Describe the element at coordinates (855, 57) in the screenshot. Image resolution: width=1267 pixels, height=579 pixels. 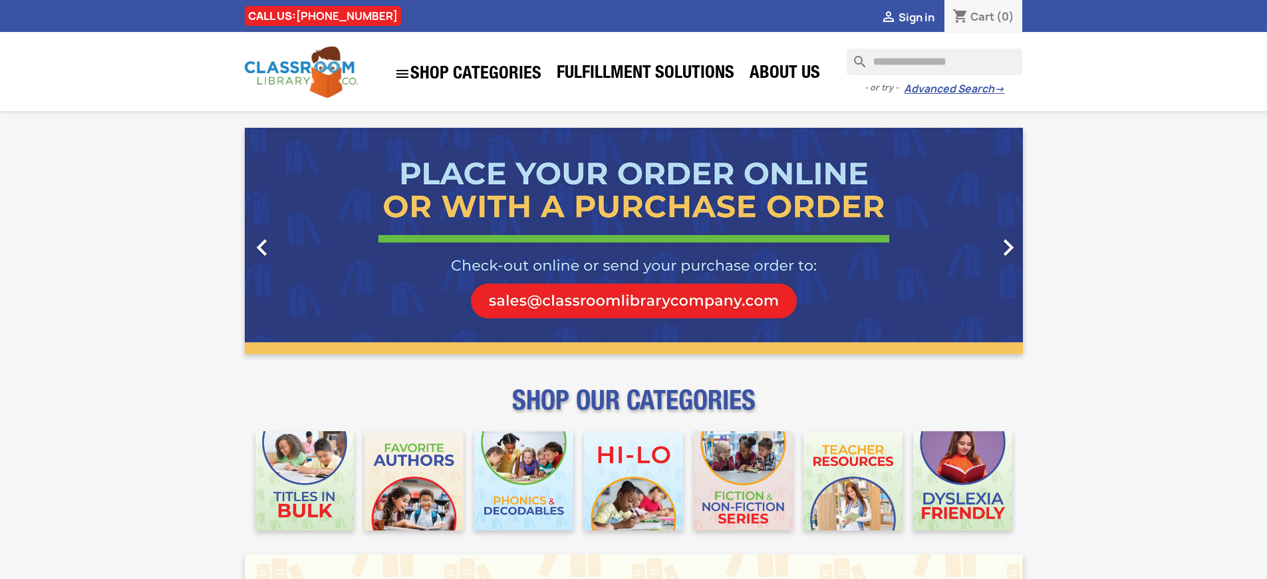
I see `i: search` at that location.